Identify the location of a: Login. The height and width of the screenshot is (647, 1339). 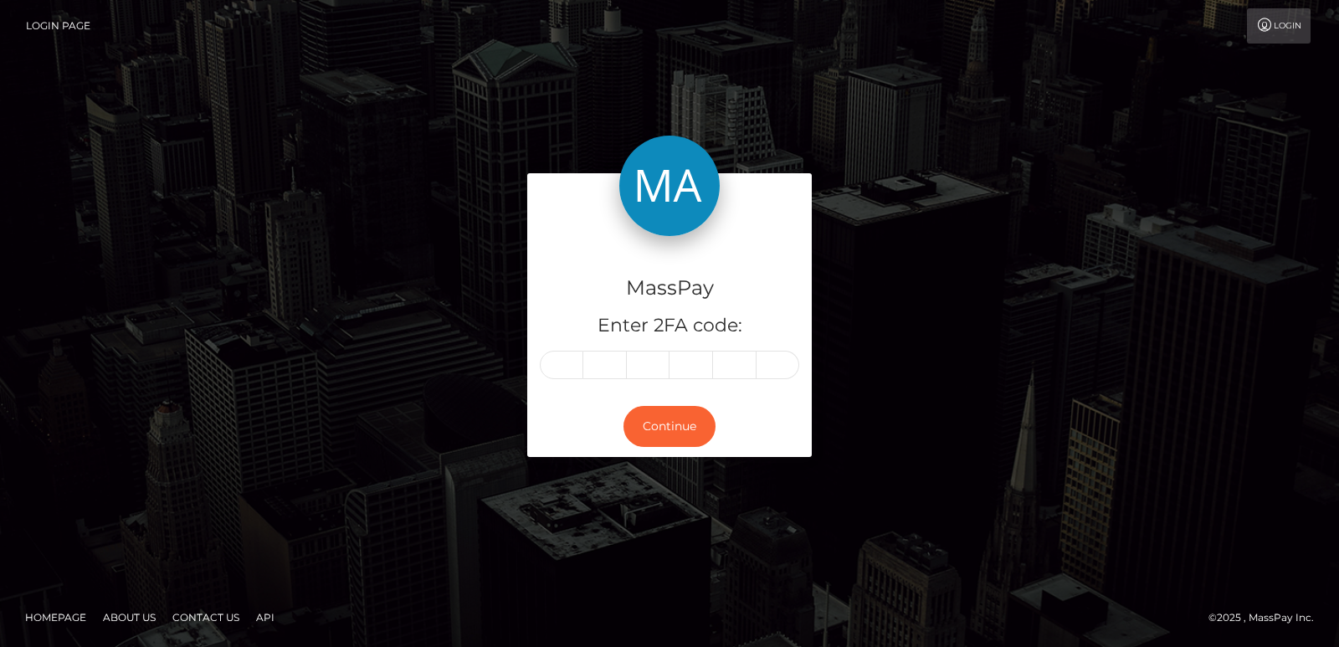
(1279, 26).